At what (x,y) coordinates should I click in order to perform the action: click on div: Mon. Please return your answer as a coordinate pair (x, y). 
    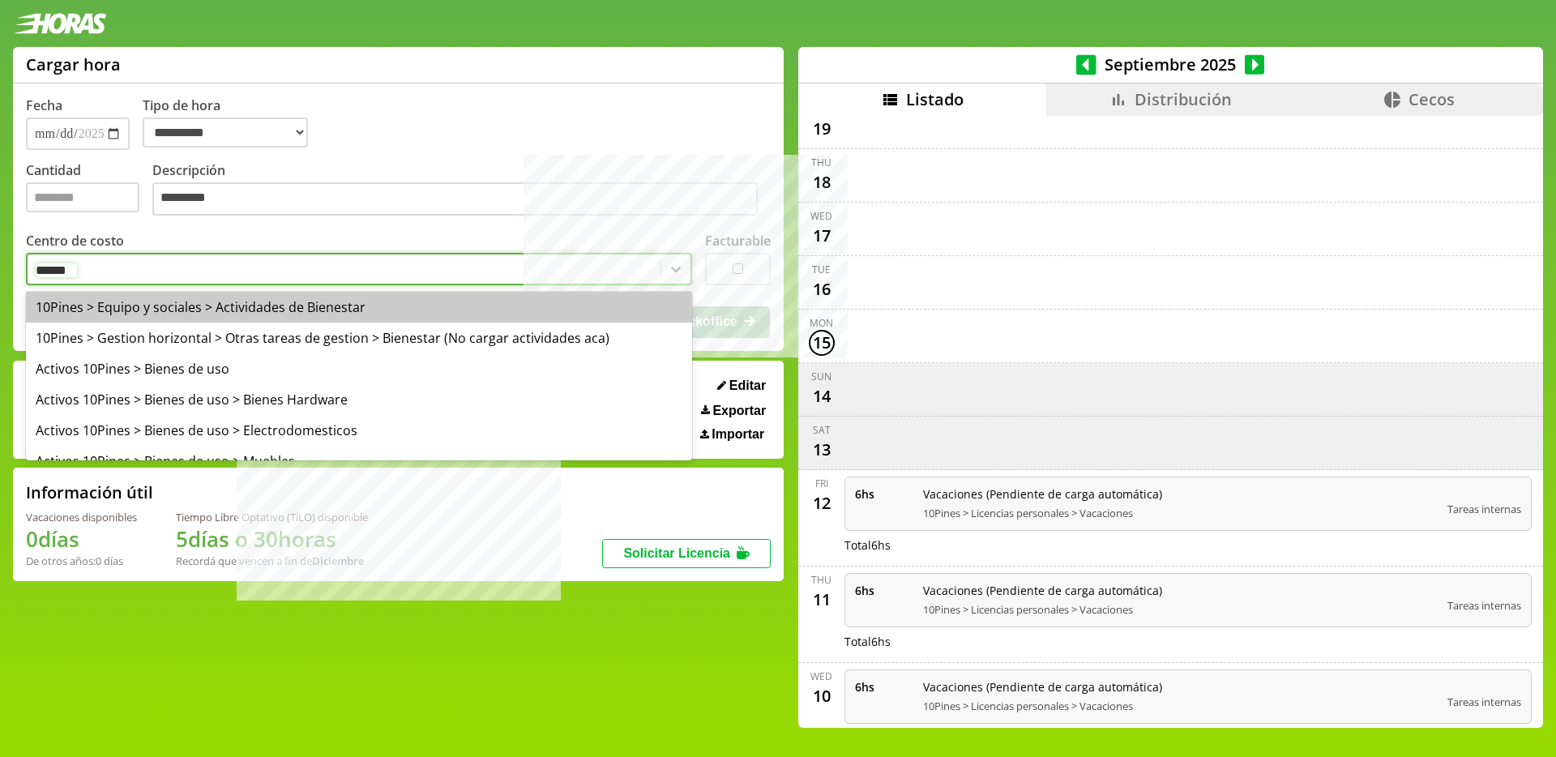
    Looking at the image, I should click on (821, 322).